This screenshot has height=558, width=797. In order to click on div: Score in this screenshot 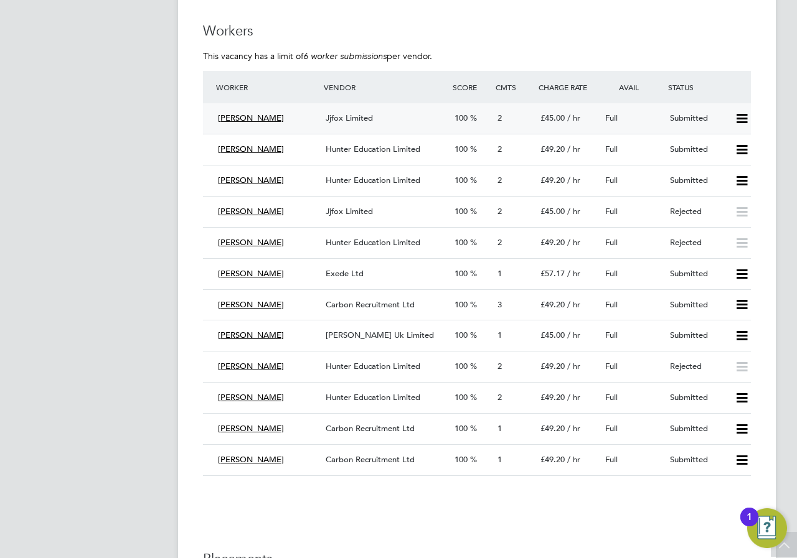, I will do `click(471, 87)`.